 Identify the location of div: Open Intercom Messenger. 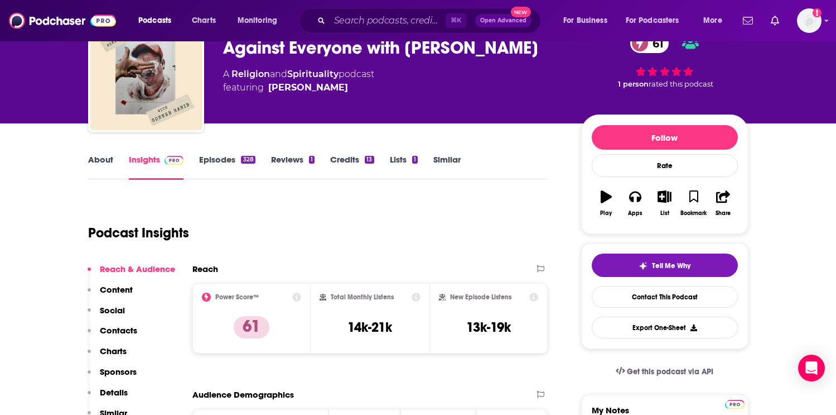
(812, 368).